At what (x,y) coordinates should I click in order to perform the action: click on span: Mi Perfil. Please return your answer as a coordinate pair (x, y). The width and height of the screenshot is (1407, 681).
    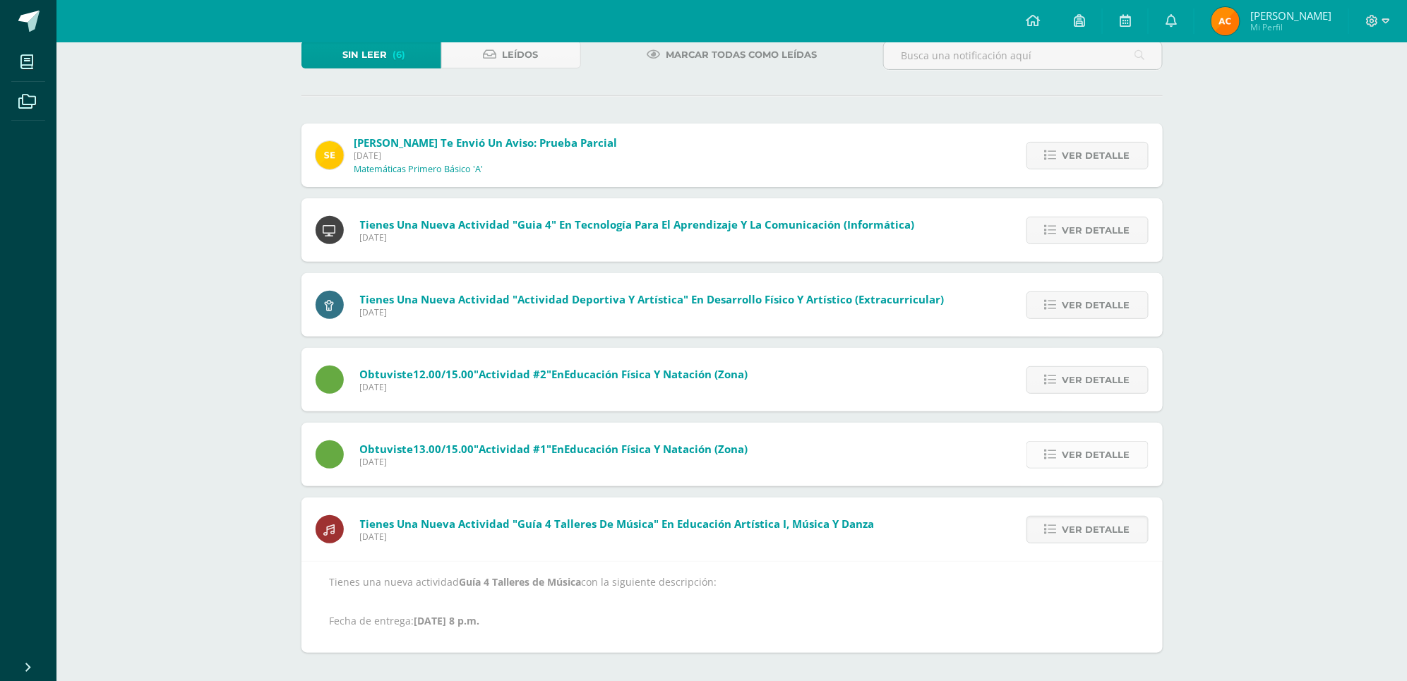
    Looking at the image, I should click on (1291, 27).